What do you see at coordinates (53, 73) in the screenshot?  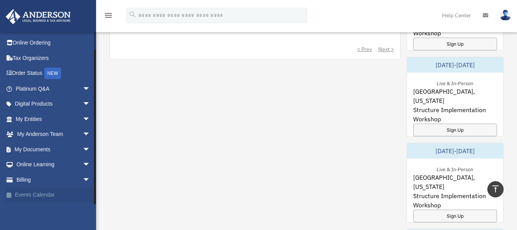 I see `div: NEW` at bounding box center [53, 73].